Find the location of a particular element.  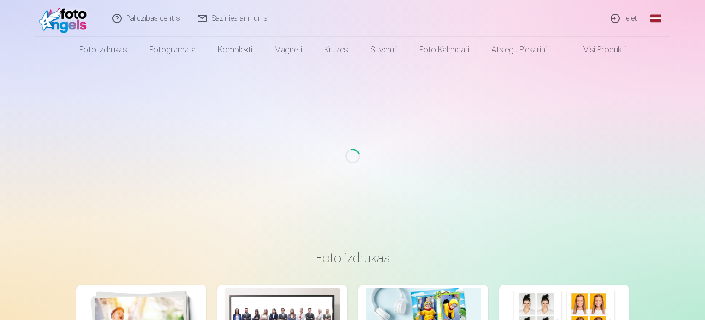

a: Visi produkti is located at coordinates (597, 50).